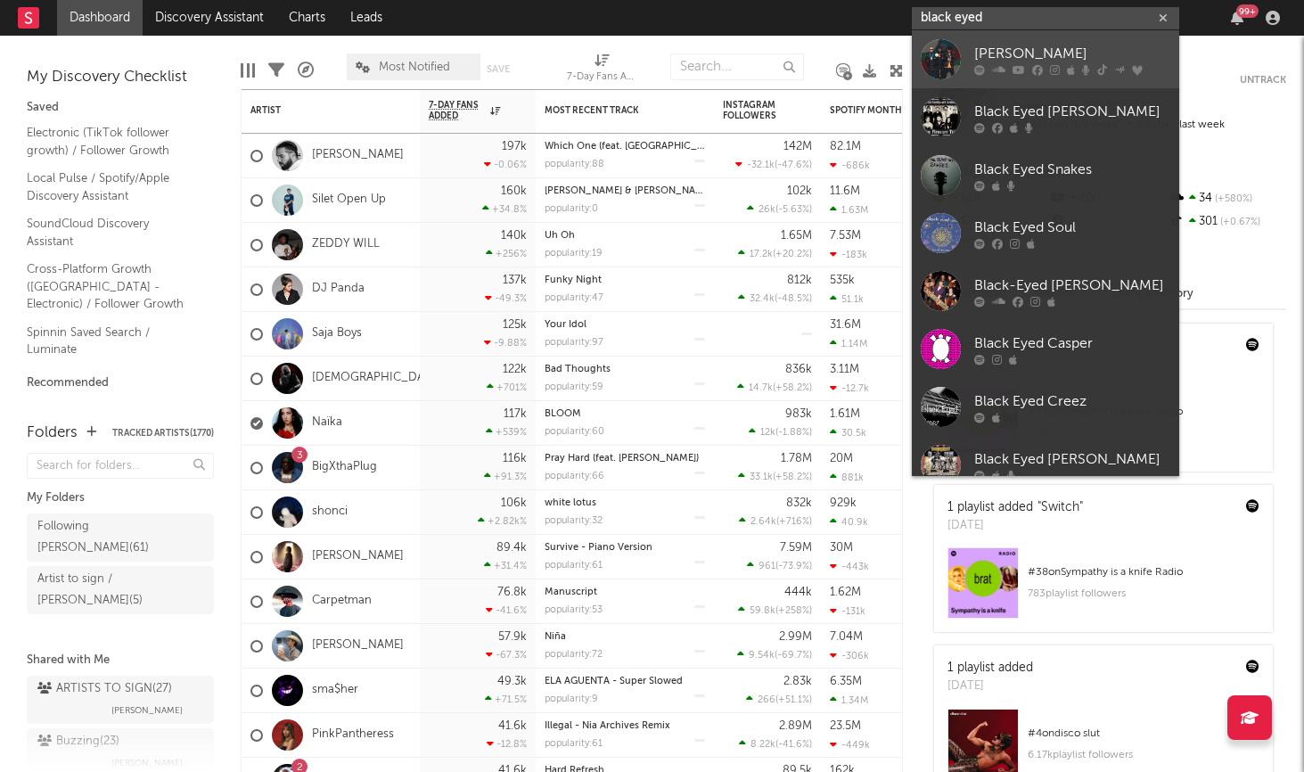 The height and width of the screenshot is (772, 1304). Describe the element at coordinates (574, 476) in the screenshot. I see `div: popularity: 66` at that location.